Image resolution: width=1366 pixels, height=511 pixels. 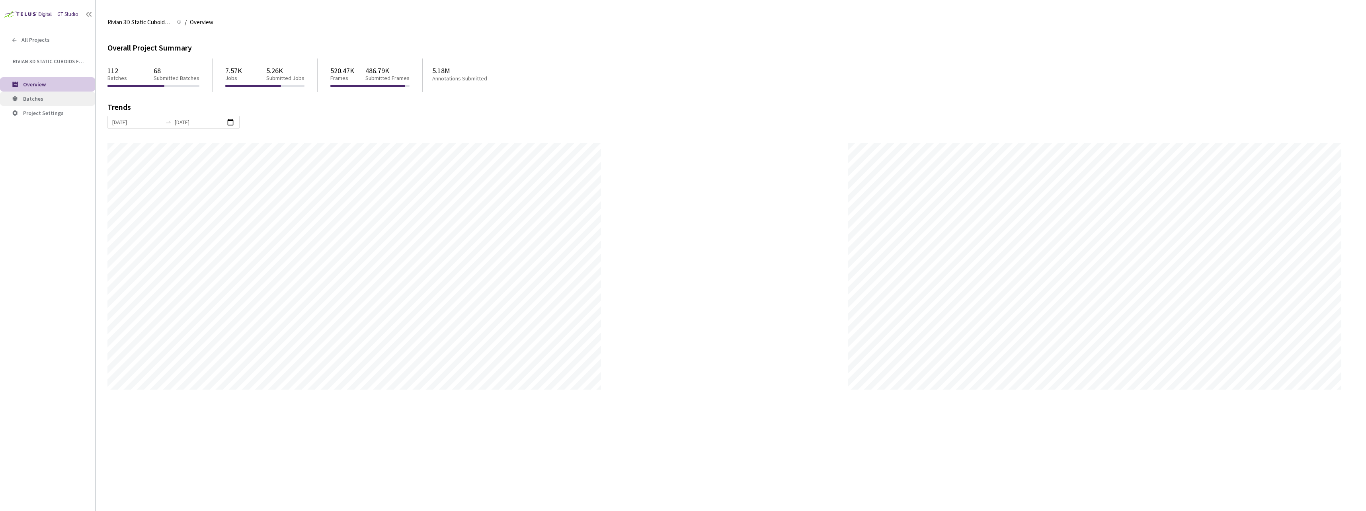 What do you see at coordinates (43, 113) in the screenshot?
I see `span: Project Settings` at bounding box center [43, 113].